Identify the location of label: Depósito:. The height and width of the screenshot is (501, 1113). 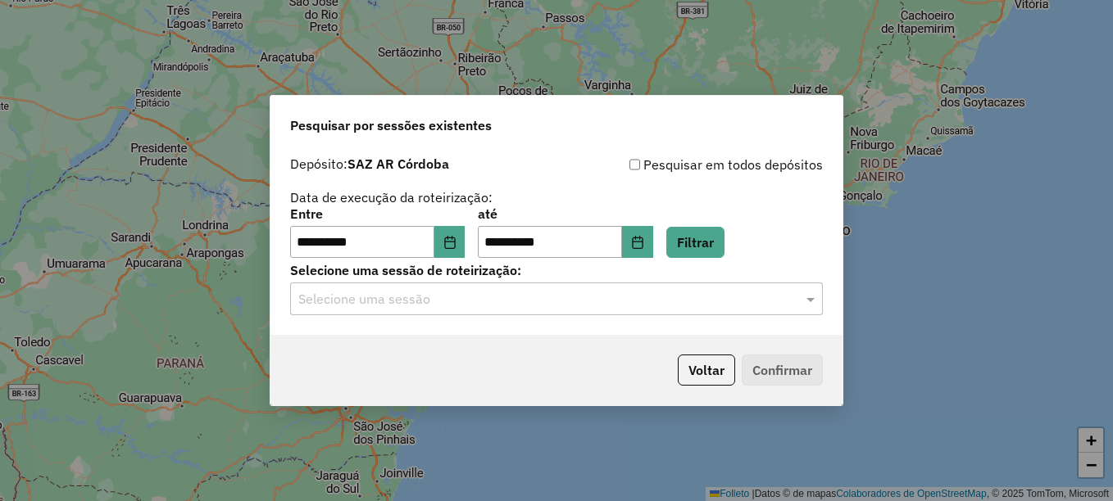
(370, 164).